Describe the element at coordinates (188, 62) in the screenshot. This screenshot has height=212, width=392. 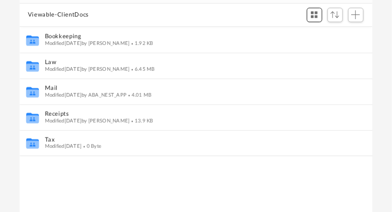
I see `button: Law` at that location.